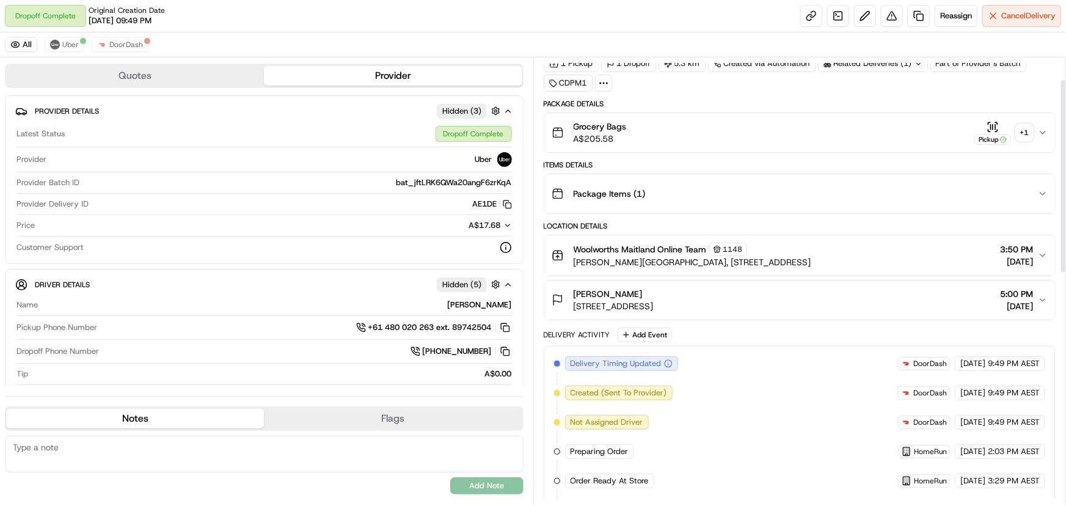  What do you see at coordinates (458, 225) in the screenshot?
I see `button: A$17.68` at bounding box center [458, 225].